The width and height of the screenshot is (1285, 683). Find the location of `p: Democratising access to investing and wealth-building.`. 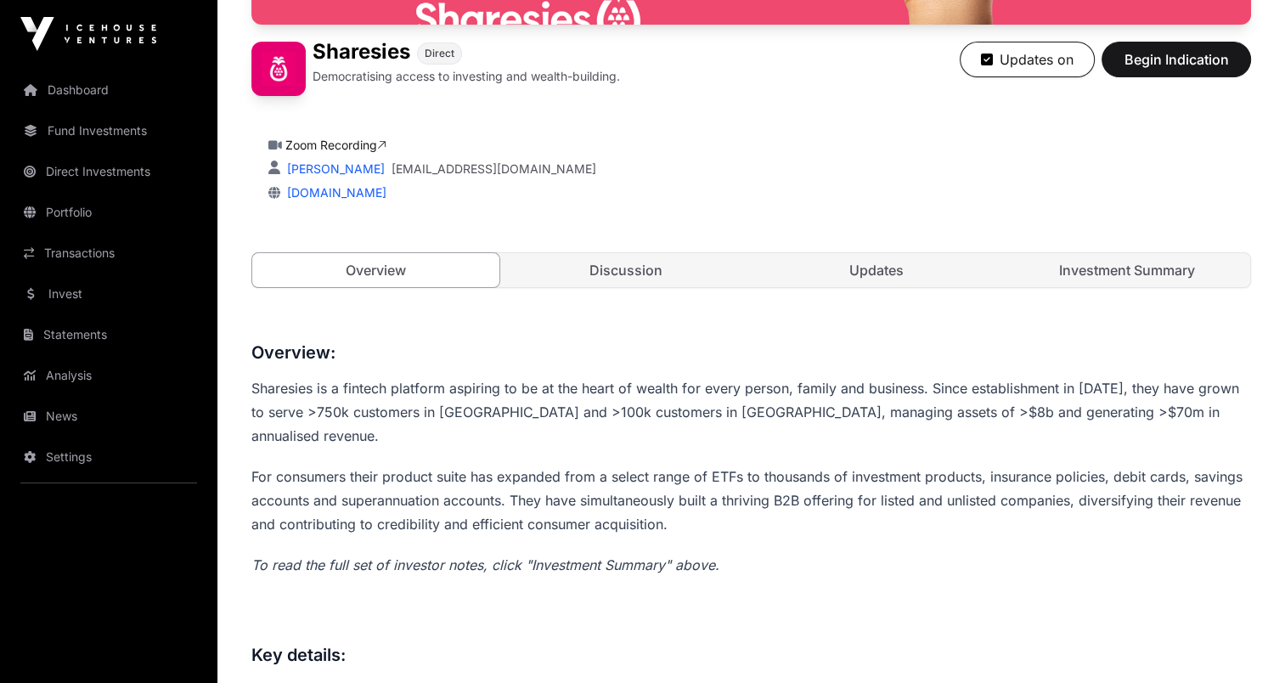

p: Democratising access to investing and wealth-building. is located at coordinates (466, 76).